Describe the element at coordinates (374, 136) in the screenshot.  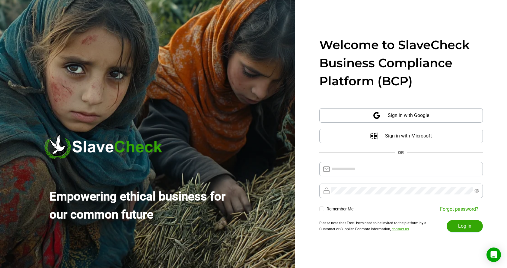
I see `span: windows` at that location.